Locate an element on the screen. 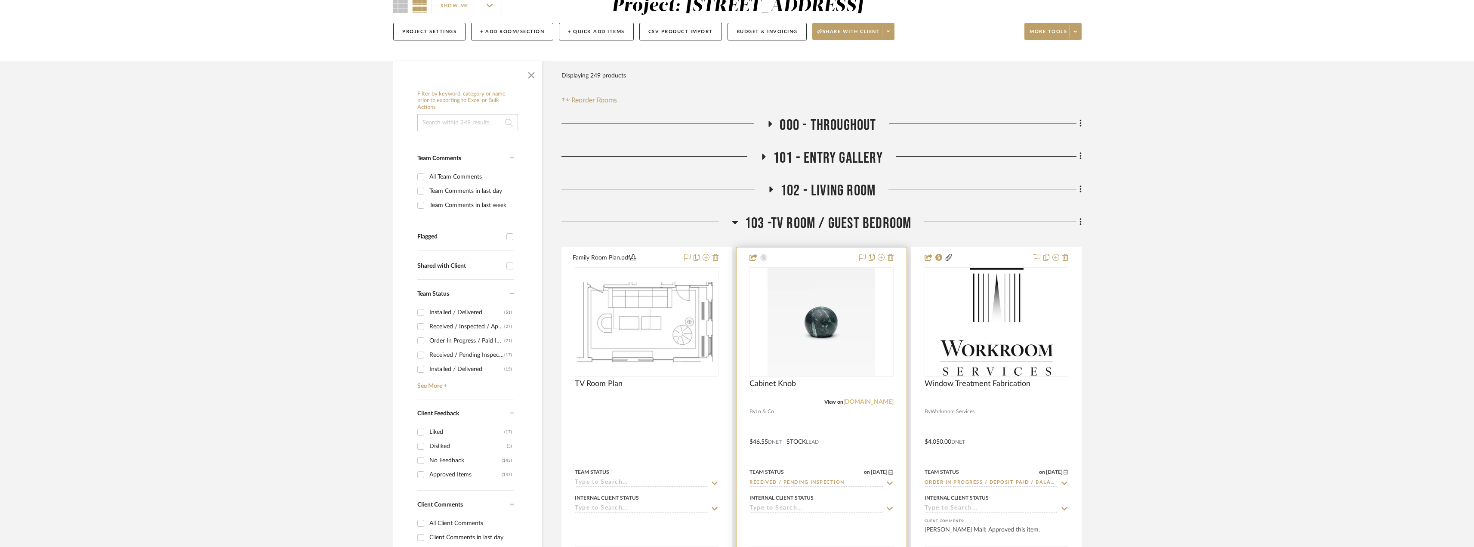 The height and width of the screenshot is (547, 1474). span: 103 -TV ROOM / GUEST BEDROOM is located at coordinates (828, 223).